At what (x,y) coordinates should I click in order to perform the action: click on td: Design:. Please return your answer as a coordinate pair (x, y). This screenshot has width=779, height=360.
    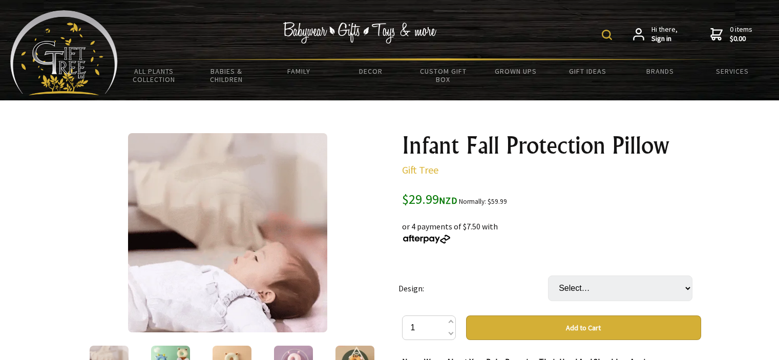
    Looking at the image, I should click on (473, 288).